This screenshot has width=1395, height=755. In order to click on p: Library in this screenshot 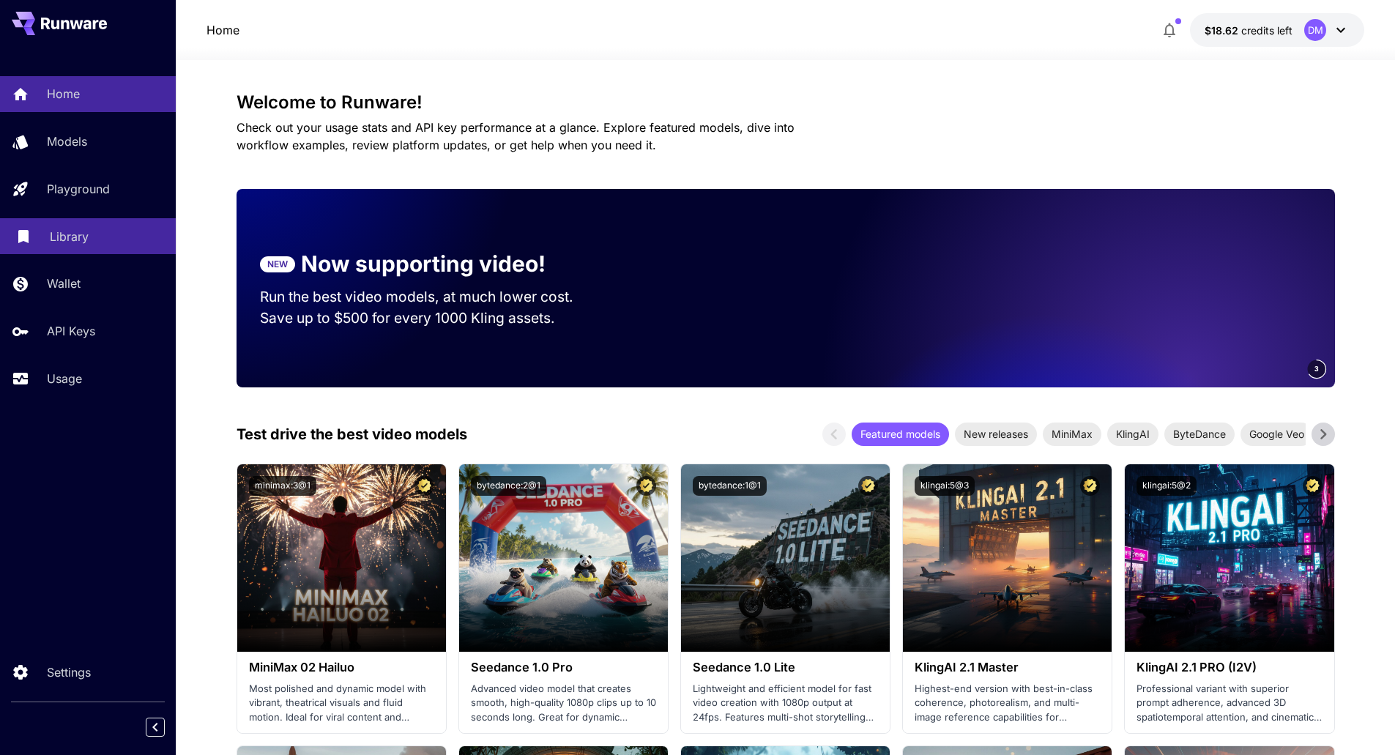, I will do `click(69, 237)`.